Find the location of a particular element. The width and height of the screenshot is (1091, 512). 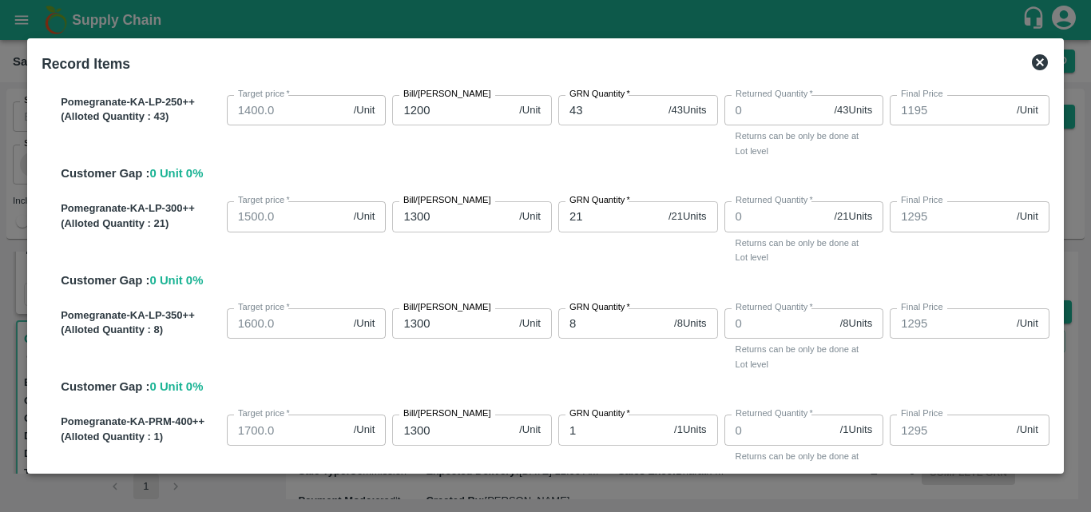

p: Pomegranate-KA-LP-250++ is located at coordinates (141, 102).